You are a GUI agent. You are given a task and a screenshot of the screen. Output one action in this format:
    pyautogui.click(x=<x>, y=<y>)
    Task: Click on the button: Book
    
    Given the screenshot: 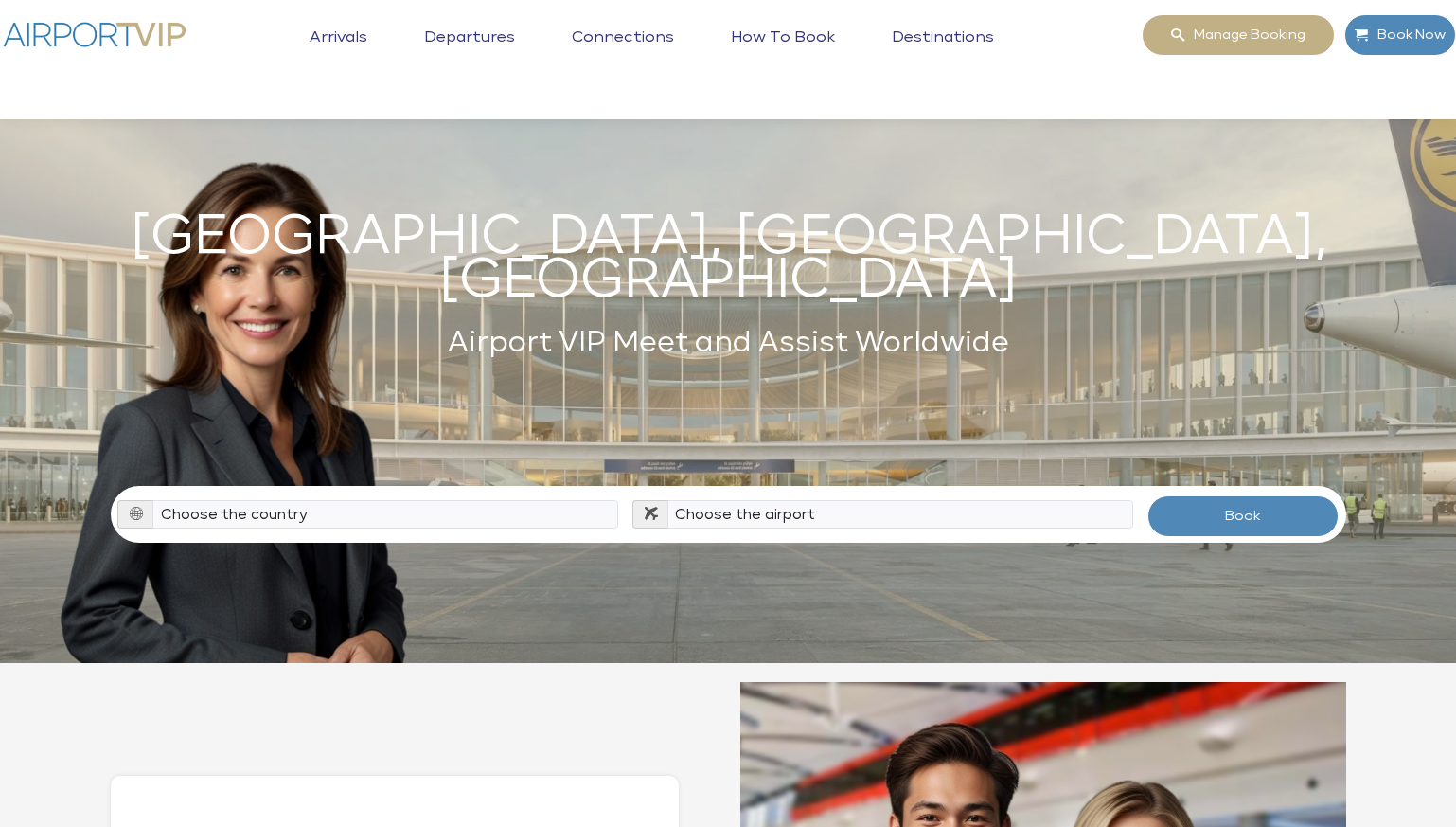 What is the action you would take?
    pyautogui.click(x=1243, y=516)
    